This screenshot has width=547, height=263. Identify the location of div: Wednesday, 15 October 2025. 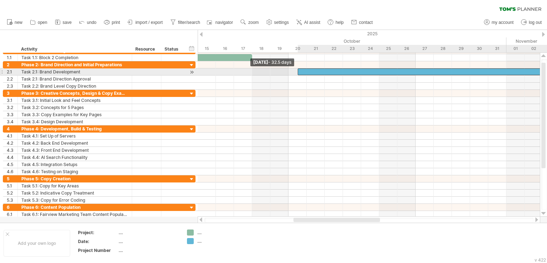
(207, 48).